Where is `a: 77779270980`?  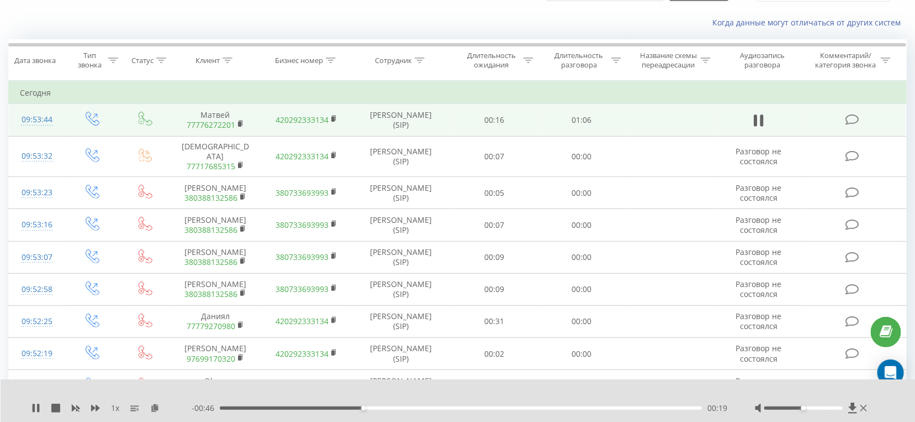 a: 77779270980 is located at coordinates (211, 325).